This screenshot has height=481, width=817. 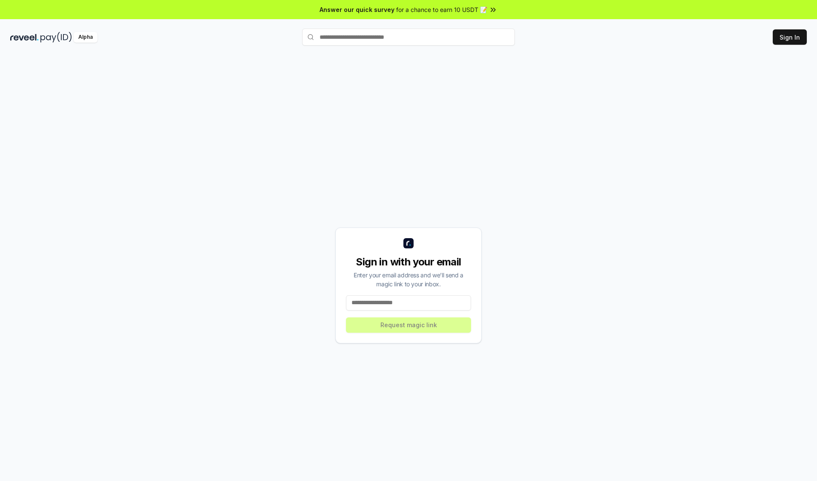 What do you see at coordinates (56, 37) in the screenshot?
I see `img: pay_id` at bounding box center [56, 37].